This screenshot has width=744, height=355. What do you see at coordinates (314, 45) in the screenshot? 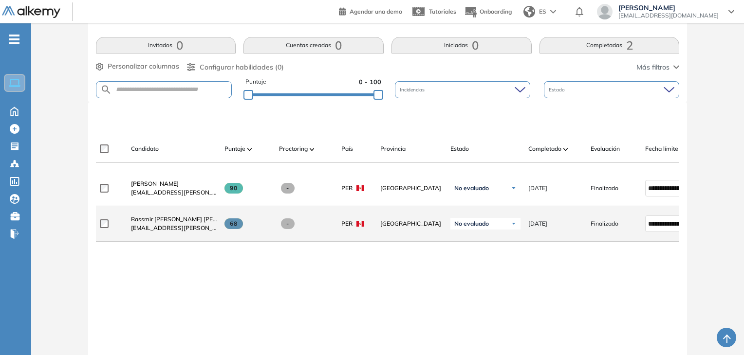
I see `button: Cuentas creadas0` at bounding box center [314, 45].